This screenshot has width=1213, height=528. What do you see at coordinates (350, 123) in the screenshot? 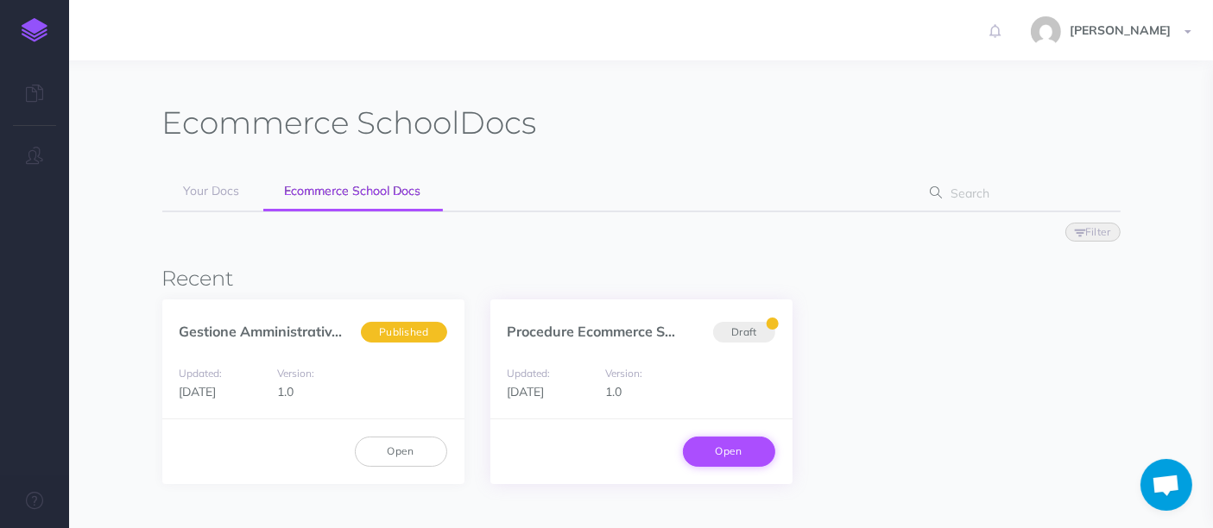
I see `h1: Docs` at bounding box center [350, 123].